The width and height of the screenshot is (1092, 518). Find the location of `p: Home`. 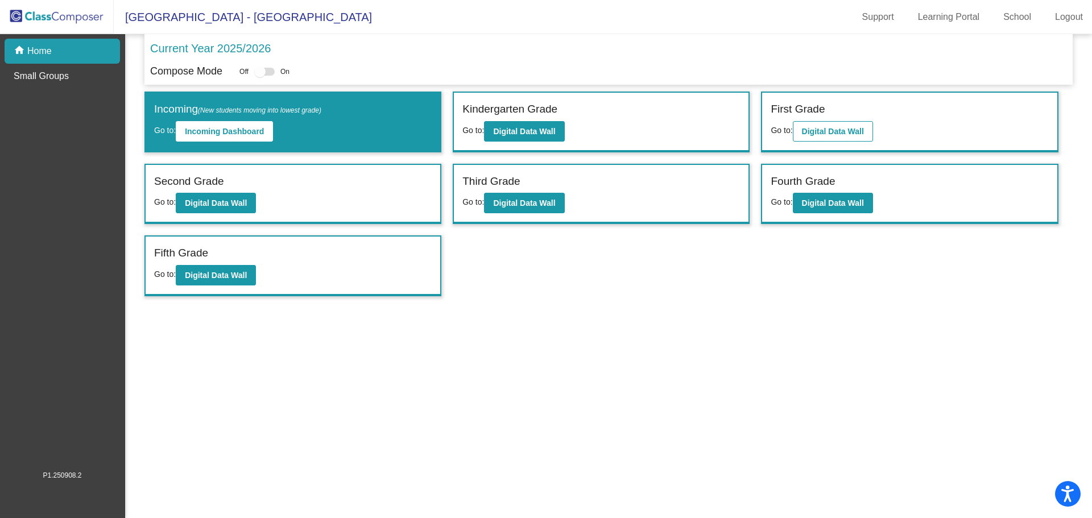

p: Home is located at coordinates (39, 51).